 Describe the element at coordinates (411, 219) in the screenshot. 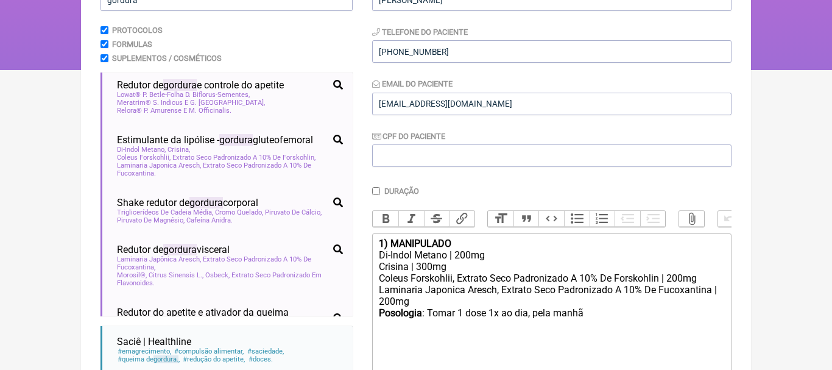

I see `button: Italic` at that location.